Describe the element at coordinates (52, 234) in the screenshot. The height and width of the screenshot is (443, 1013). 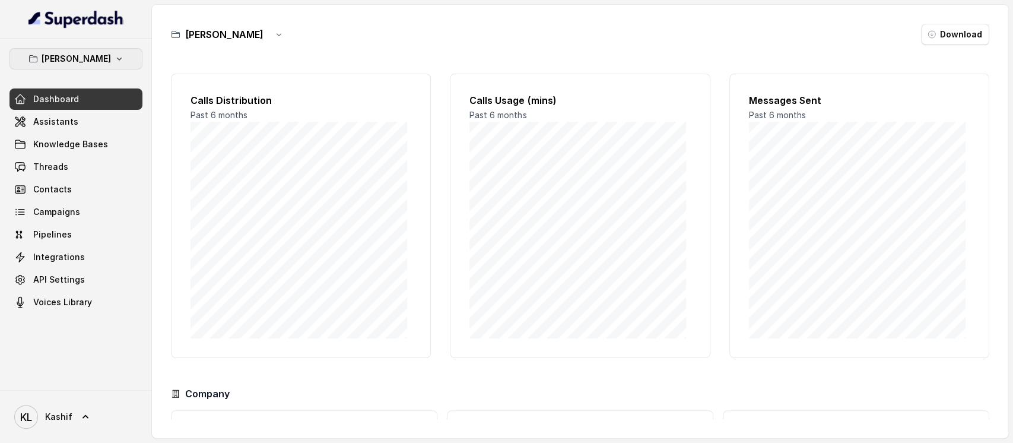
I see `span: Pipelines` at that location.